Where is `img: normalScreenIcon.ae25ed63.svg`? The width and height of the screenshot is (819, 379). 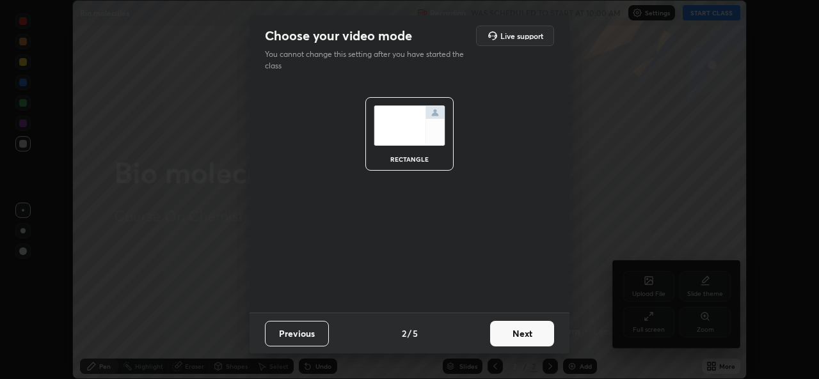
img: normalScreenIcon.ae25ed63.svg is located at coordinates (409, 125).